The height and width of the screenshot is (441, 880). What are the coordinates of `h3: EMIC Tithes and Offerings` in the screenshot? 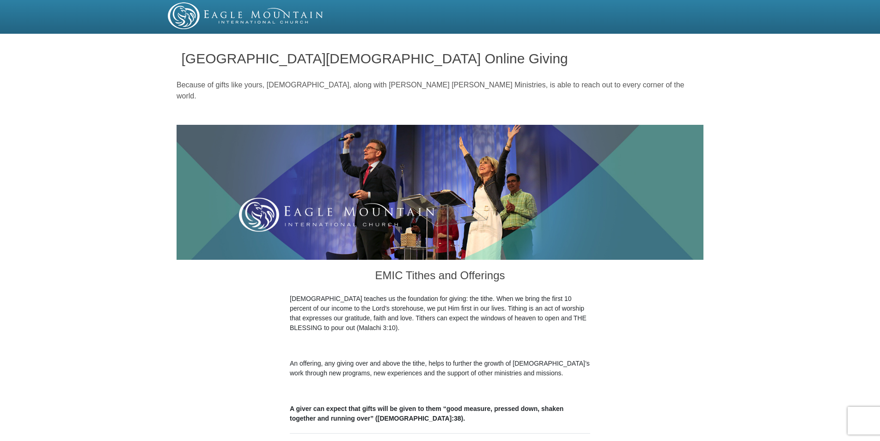 It's located at (440, 277).